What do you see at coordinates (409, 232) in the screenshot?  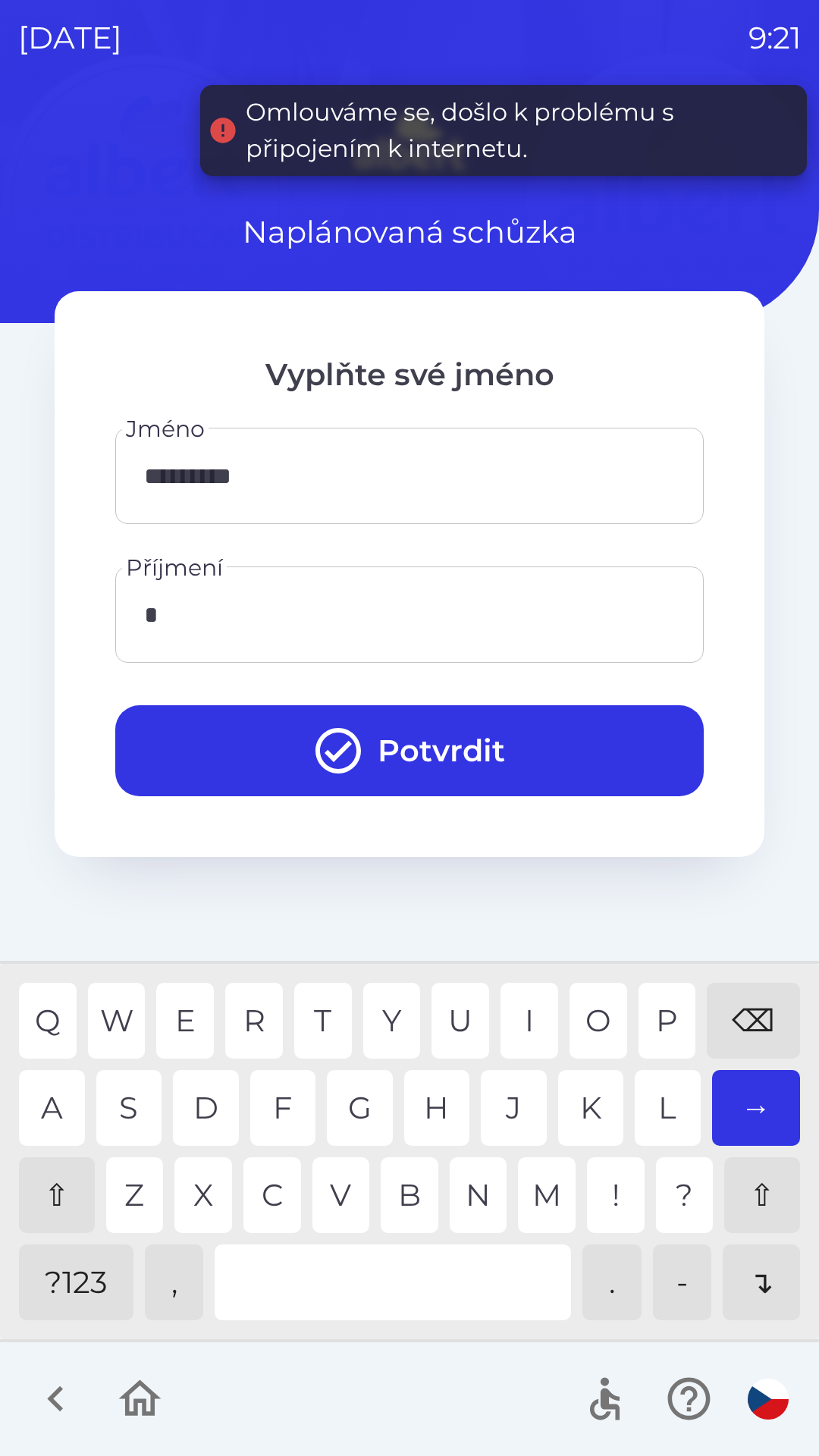 I see `p: Naplánovaná schůzka` at bounding box center [409, 232].